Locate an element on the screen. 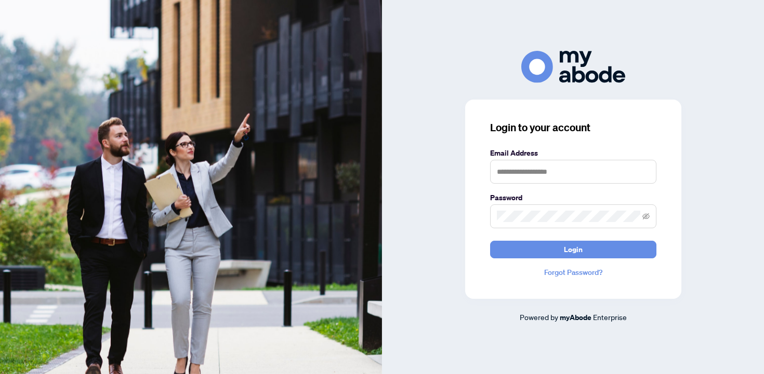 The image size is (764, 374). a: myAbode is located at coordinates (575, 318).